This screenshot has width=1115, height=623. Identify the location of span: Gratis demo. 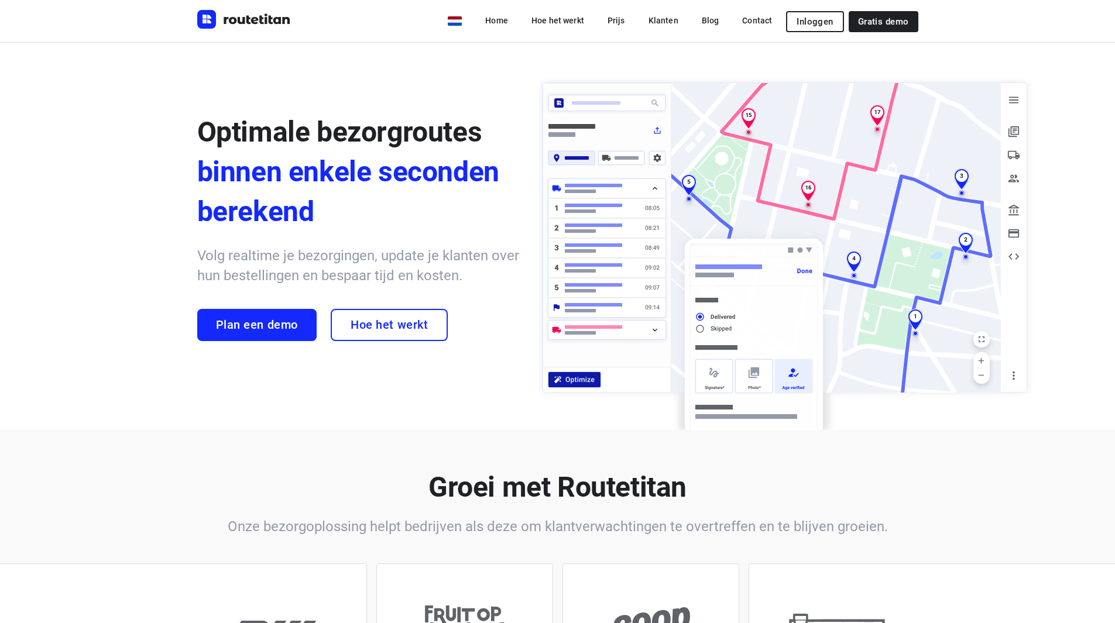
(883, 22).